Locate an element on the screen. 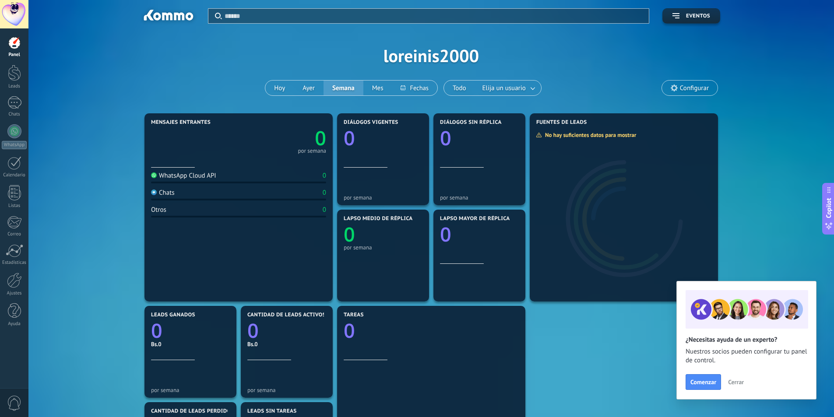  div: Calendario is located at coordinates (14, 175).